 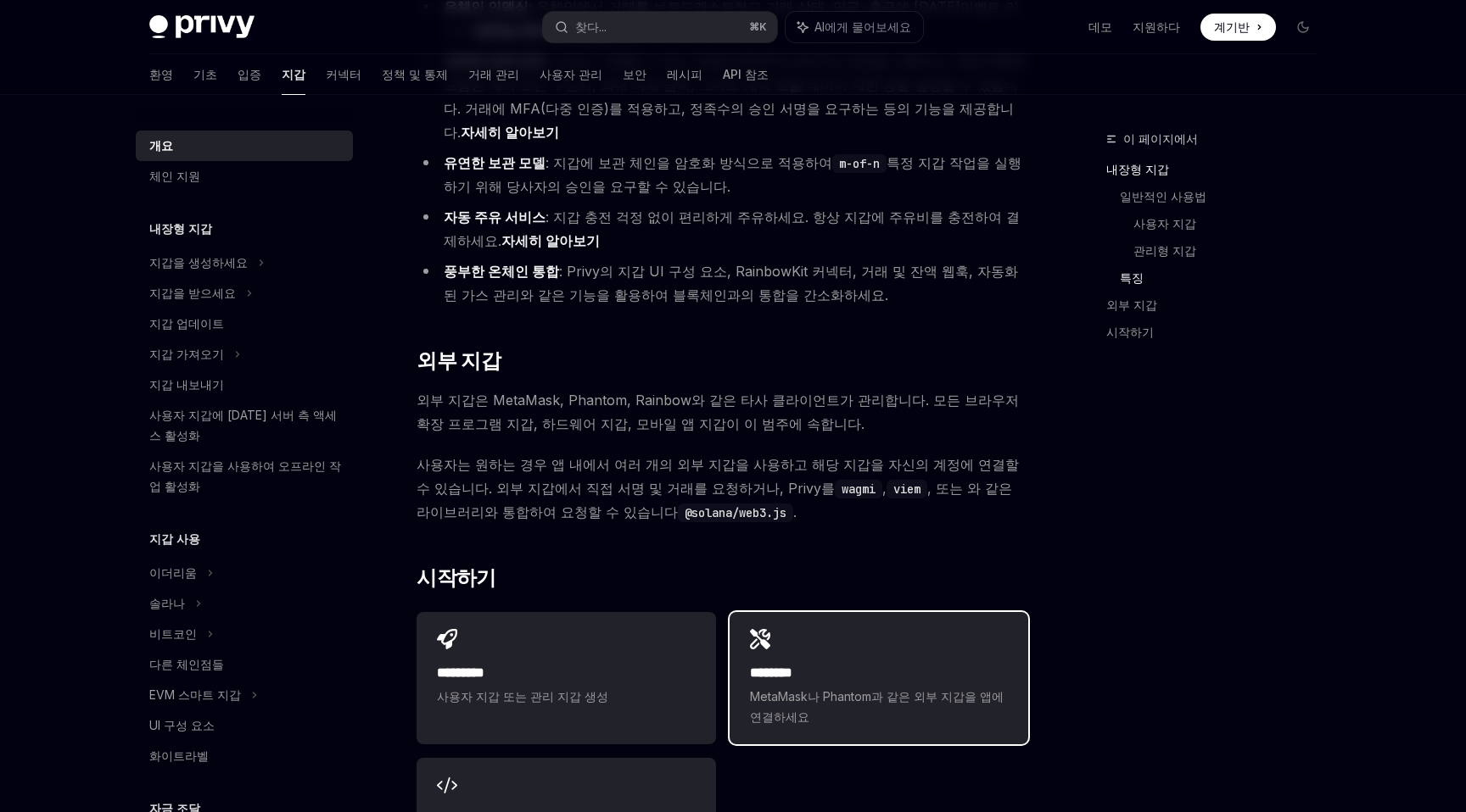 What do you see at coordinates (730, 283) in the screenshot?
I see `font: : Privy의 지갑 UI 구성 요소, RainbowKit 커넥터, 거래 및 잔액 웹훅, 자동화된 가스 관리와 같은 기능을 활용하여 블록체인과의 통합을 간소화하세요.` at bounding box center [730, 283].